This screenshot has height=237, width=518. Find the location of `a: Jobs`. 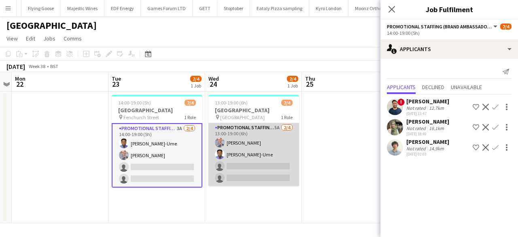

a: Jobs is located at coordinates (49, 38).